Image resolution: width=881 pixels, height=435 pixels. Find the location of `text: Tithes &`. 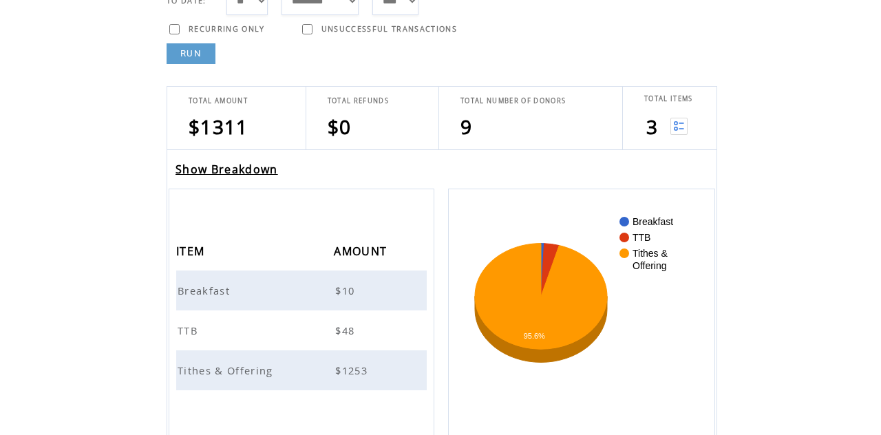

text: Tithes & is located at coordinates (650, 253).